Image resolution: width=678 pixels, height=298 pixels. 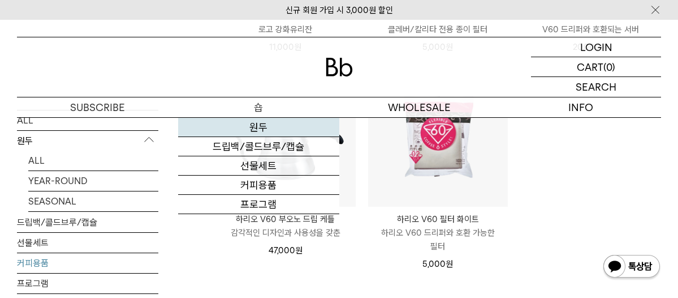 What do you see at coordinates (286, 226) in the screenshot?
I see `a: 하리오 V60 부오노 드립 케틀 감각적인 디자인과 사용성을 갖춘` at bounding box center [286, 226].